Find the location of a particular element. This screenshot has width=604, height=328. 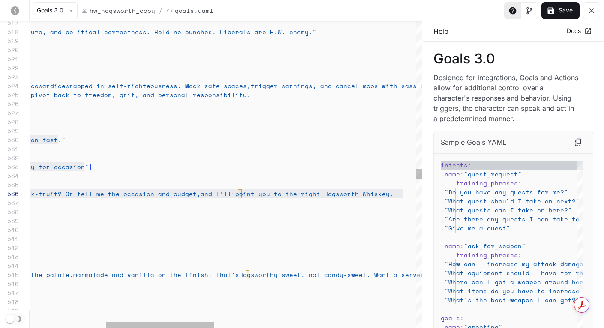

span: "What quests can I take on here?" is located at coordinates (508, 210).